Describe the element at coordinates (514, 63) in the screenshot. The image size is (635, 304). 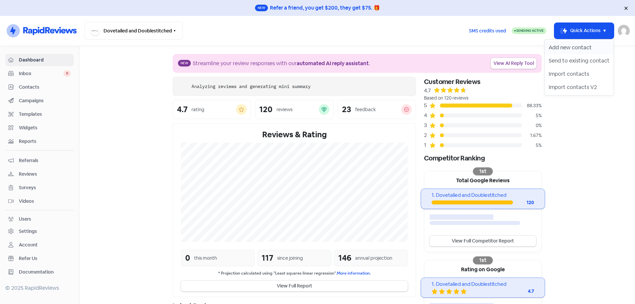
I see `a: View AI Reply Tool` at that location.